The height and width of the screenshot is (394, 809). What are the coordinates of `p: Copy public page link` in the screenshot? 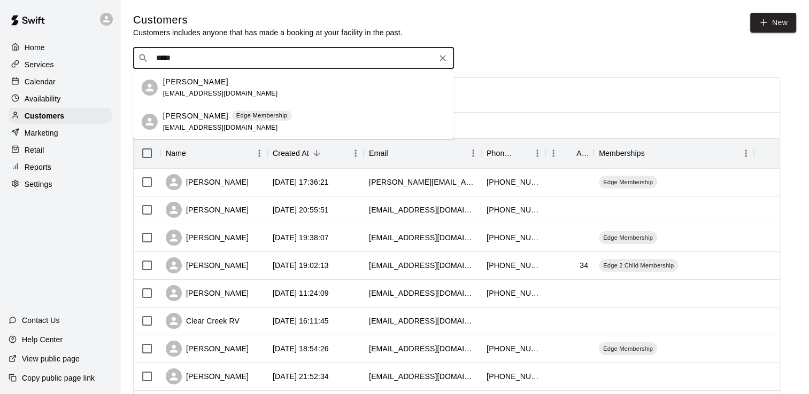 It's located at (58, 378).